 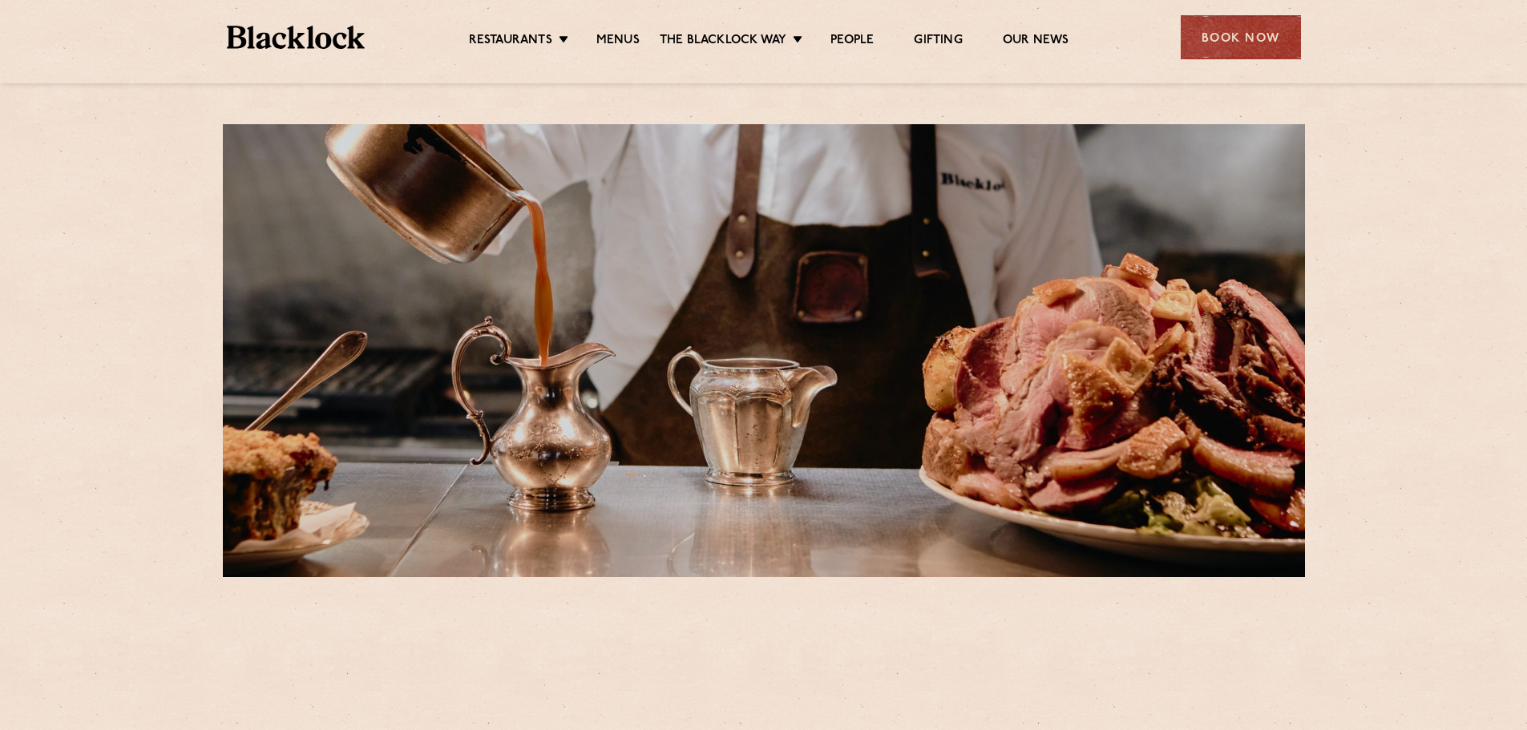 What do you see at coordinates (1240, 37) in the screenshot?
I see `div: Book Now` at bounding box center [1240, 37].